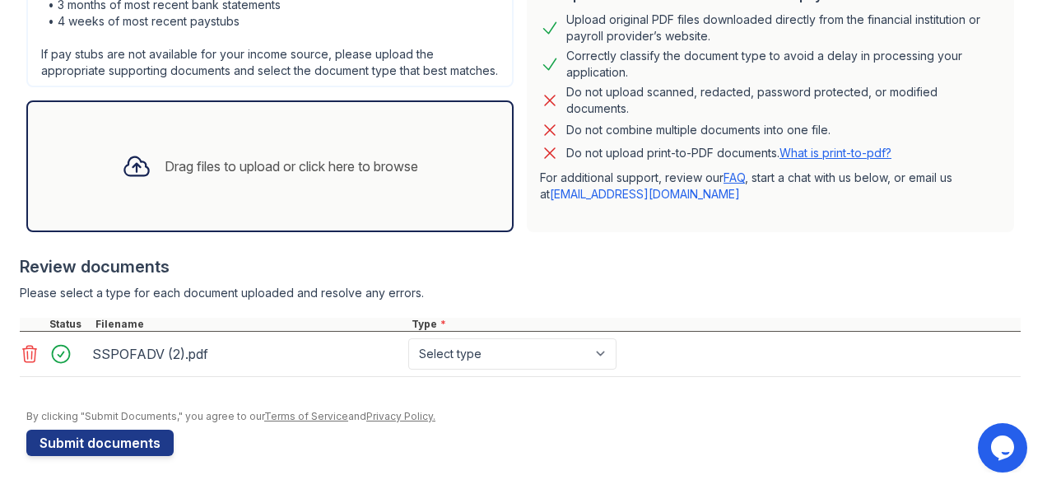 This screenshot has width=1047, height=489. Describe the element at coordinates (291, 166) in the screenshot. I see `div: Drag files to upload or click here to browse` at that location.